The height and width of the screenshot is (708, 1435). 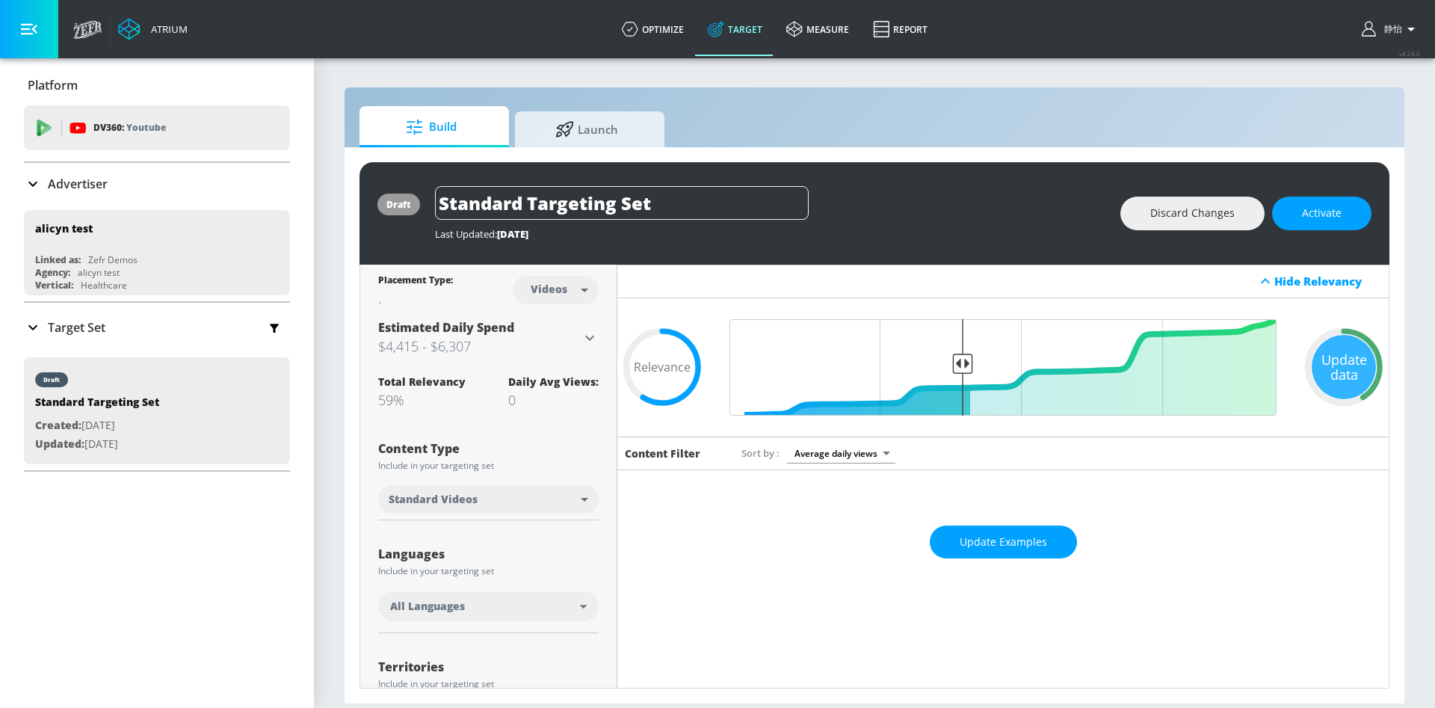 What do you see at coordinates (78, 184) in the screenshot?
I see `p: Advertiser` at bounding box center [78, 184].